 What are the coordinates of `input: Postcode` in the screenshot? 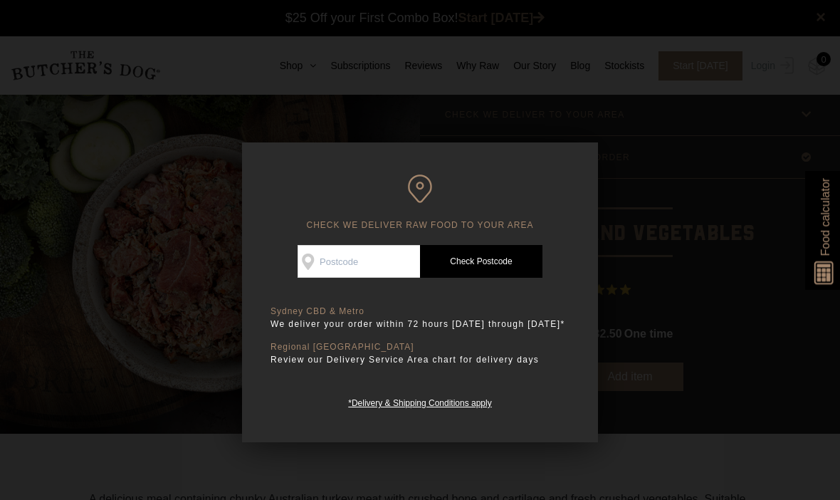 It's located at (359, 261).